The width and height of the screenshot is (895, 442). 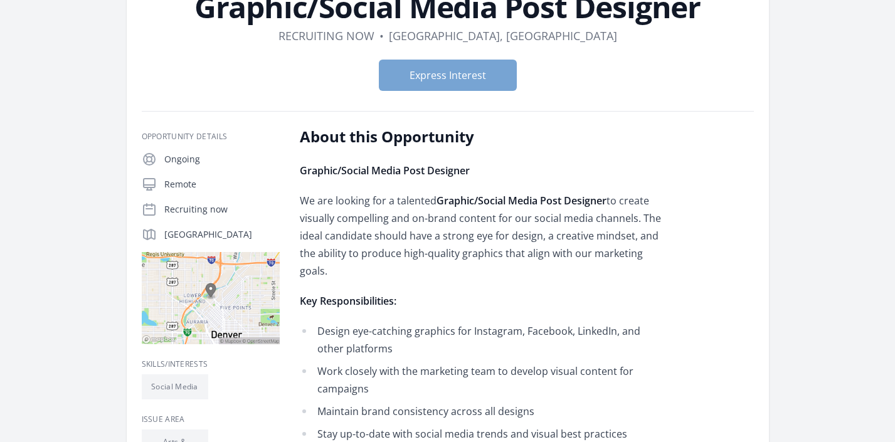 What do you see at coordinates (483, 380) in the screenshot?
I see `li: Work closely with the marketing team to develop visual content for campaigns` at bounding box center [483, 380].